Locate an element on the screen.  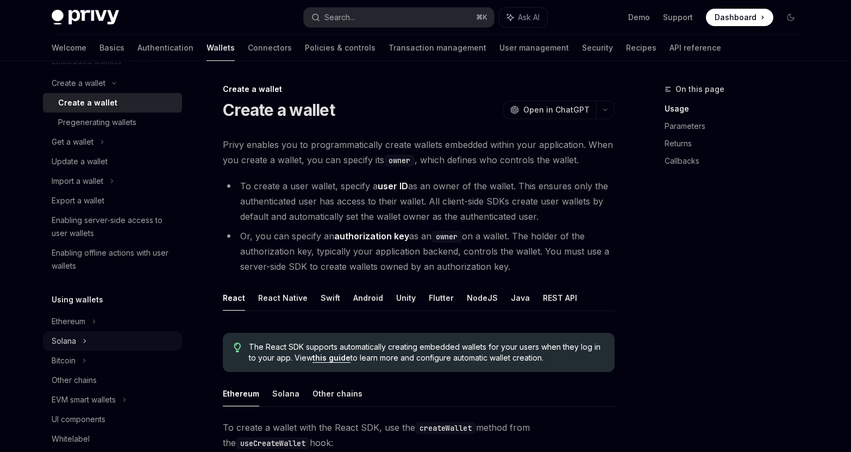
button: React is located at coordinates (234, 297).